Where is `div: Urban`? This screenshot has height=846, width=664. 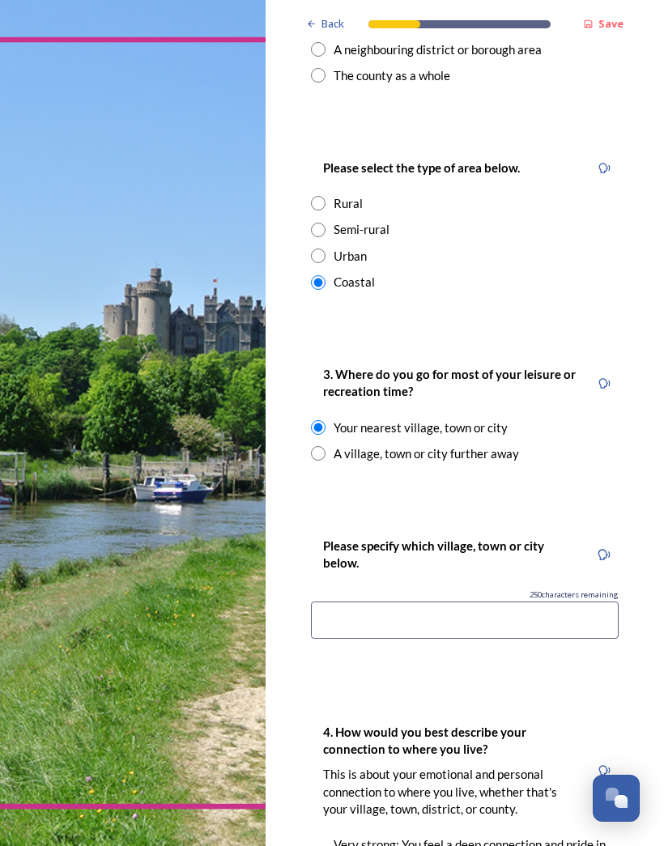 div: Urban is located at coordinates (350, 256).